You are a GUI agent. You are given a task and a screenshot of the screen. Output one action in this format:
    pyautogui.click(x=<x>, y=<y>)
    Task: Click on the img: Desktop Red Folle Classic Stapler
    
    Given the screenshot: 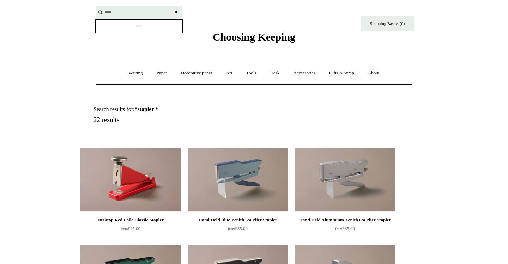 What is the action you would take?
    pyautogui.click(x=130, y=180)
    